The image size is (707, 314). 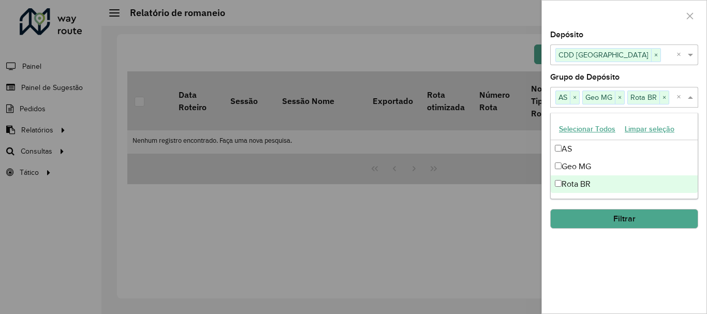 What do you see at coordinates (567, 35) in the screenshot?
I see `label: Depósito` at bounding box center [567, 35].